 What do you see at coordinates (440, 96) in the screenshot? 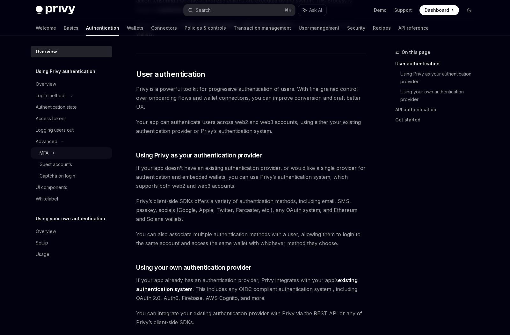
I see `a: Using your own authentication provider` at bounding box center [440, 96].